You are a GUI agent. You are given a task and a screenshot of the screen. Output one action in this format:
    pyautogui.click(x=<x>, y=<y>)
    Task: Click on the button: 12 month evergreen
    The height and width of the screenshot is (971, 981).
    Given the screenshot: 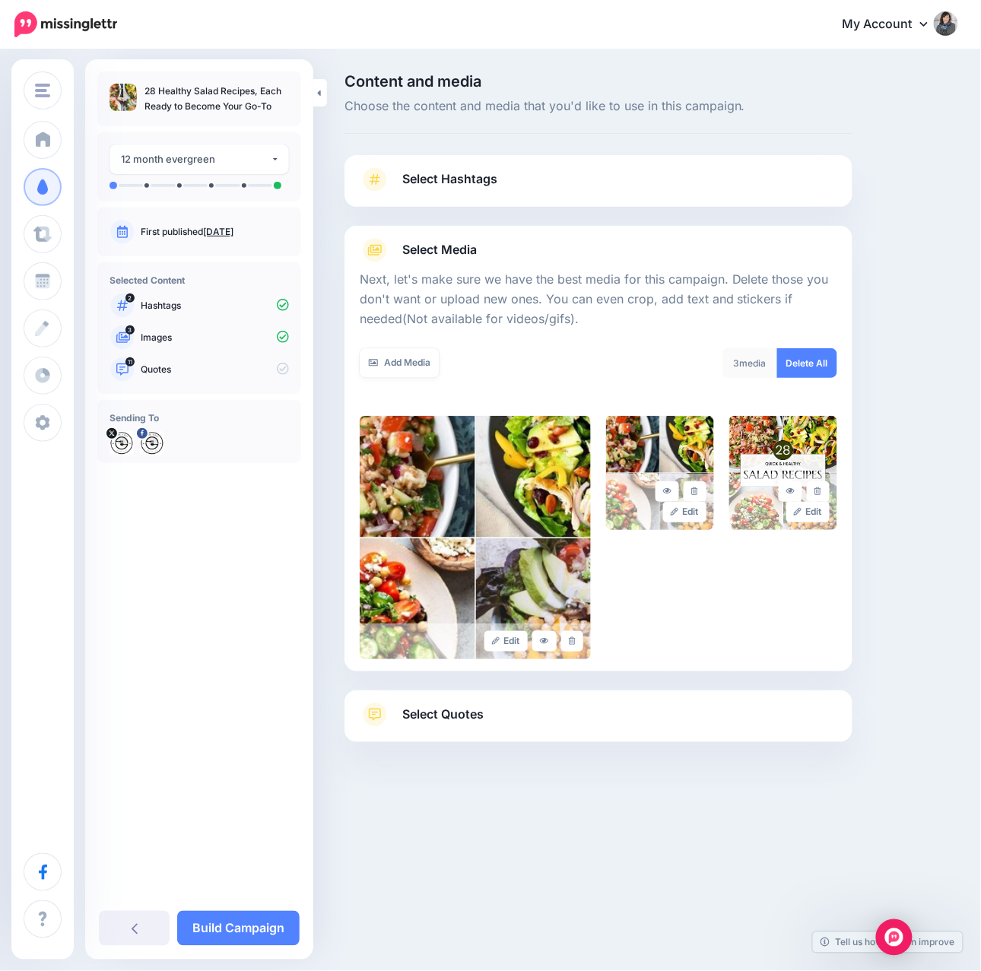 What is the action you would take?
    pyautogui.click(x=199, y=159)
    